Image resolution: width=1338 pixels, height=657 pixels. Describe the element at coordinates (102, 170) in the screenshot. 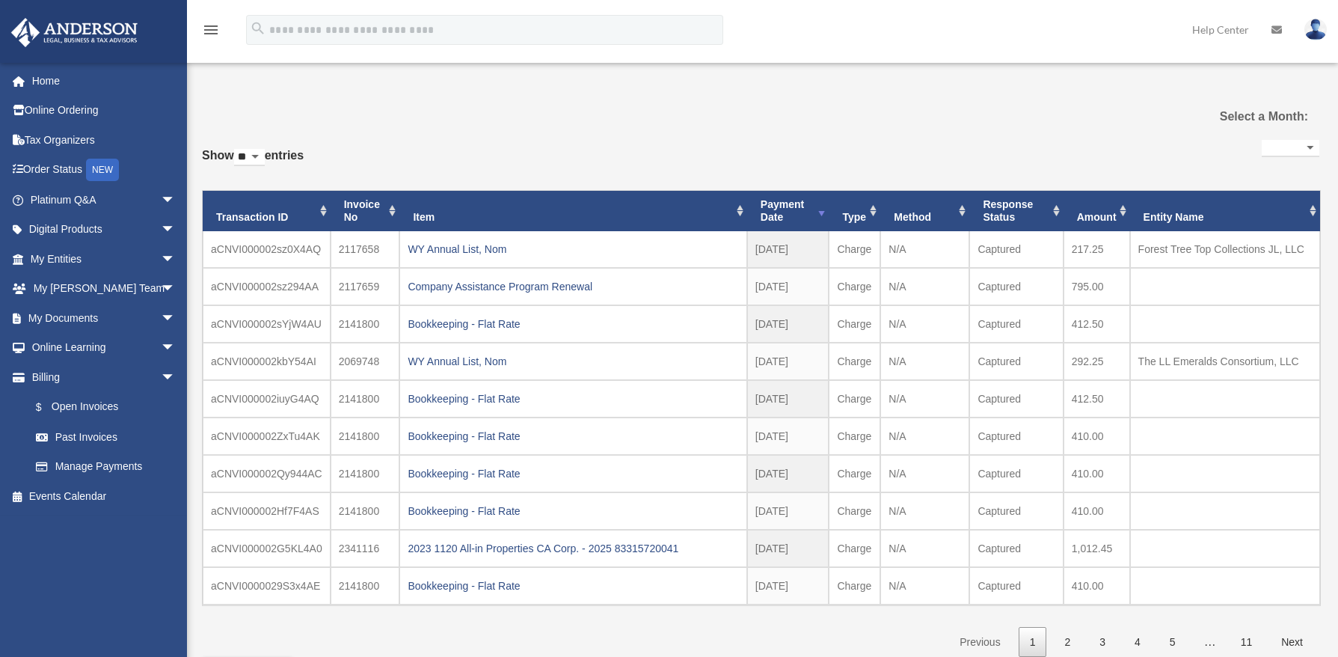

I see `div: NEW` at that location.